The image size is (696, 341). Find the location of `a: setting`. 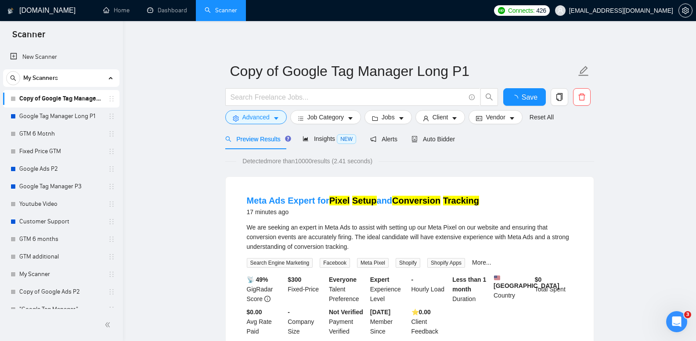

a: setting is located at coordinates (685, 11).